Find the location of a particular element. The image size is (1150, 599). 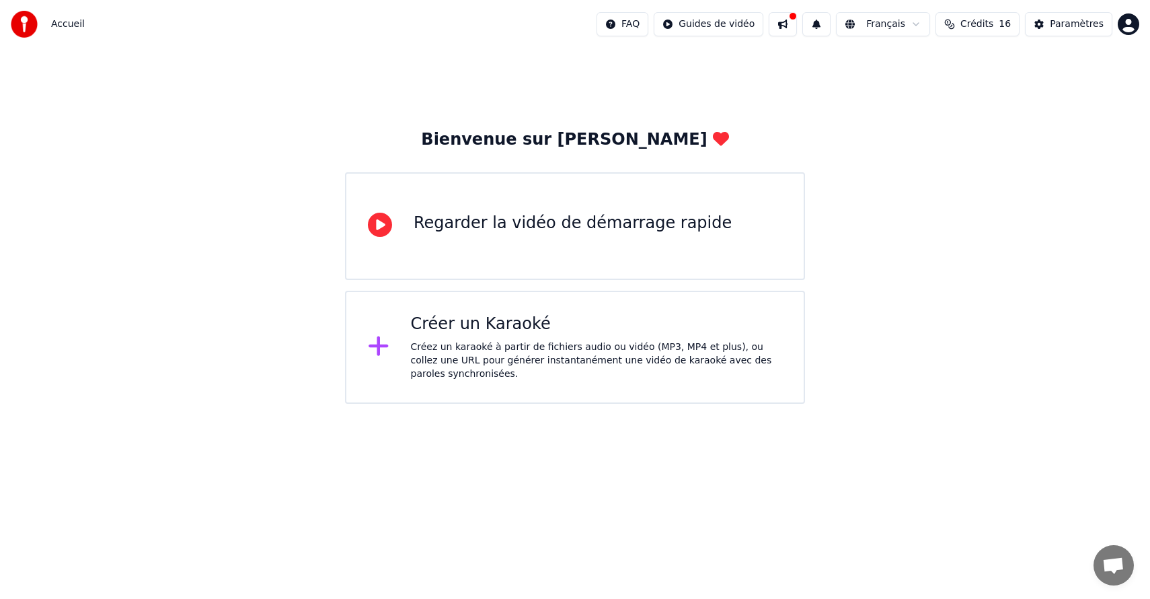

span: 16 is located at coordinates (1005, 24).